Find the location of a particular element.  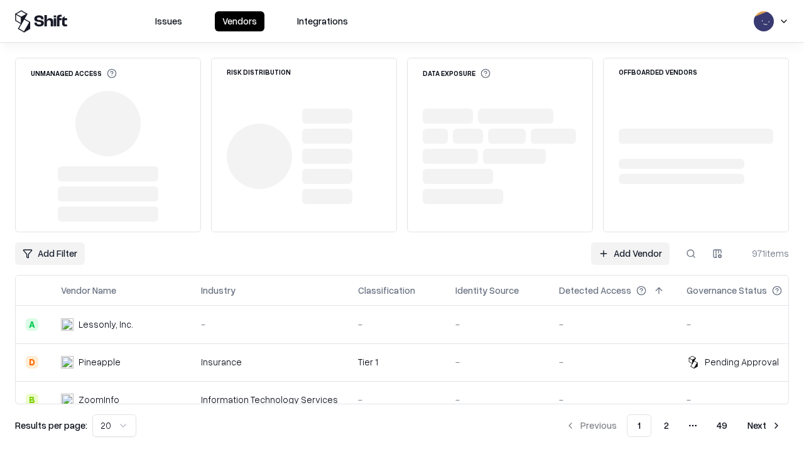

div: Tier 1 is located at coordinates (396, 362).